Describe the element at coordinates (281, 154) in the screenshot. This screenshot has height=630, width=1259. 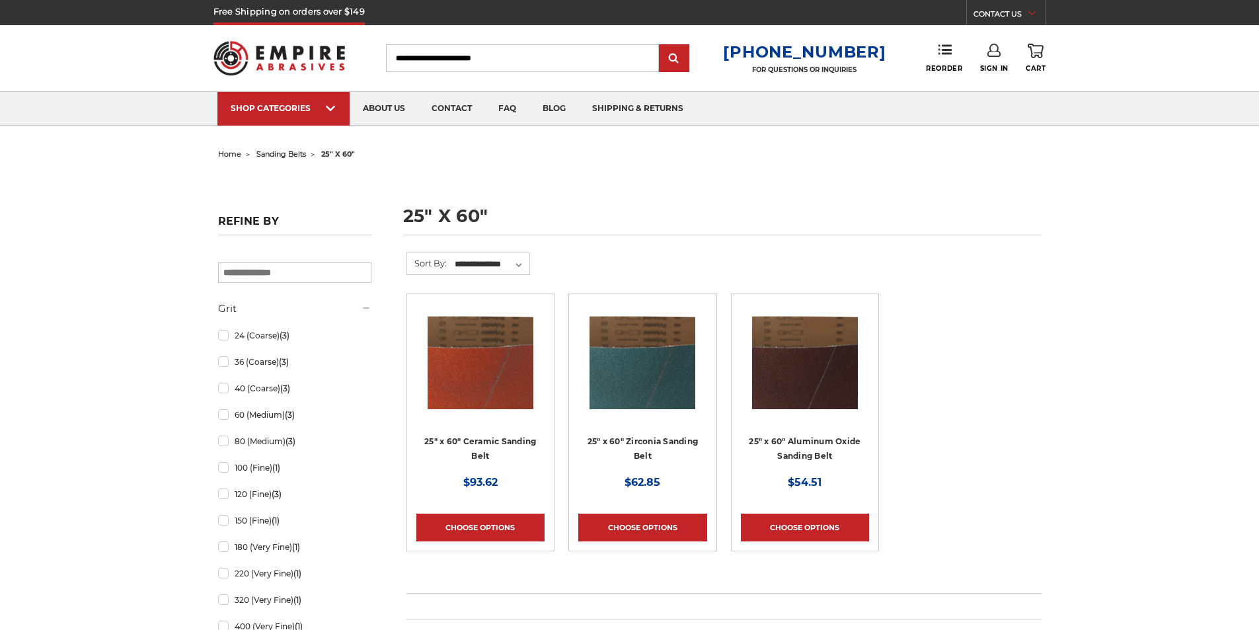
I see `span: sanding belts` at that location.